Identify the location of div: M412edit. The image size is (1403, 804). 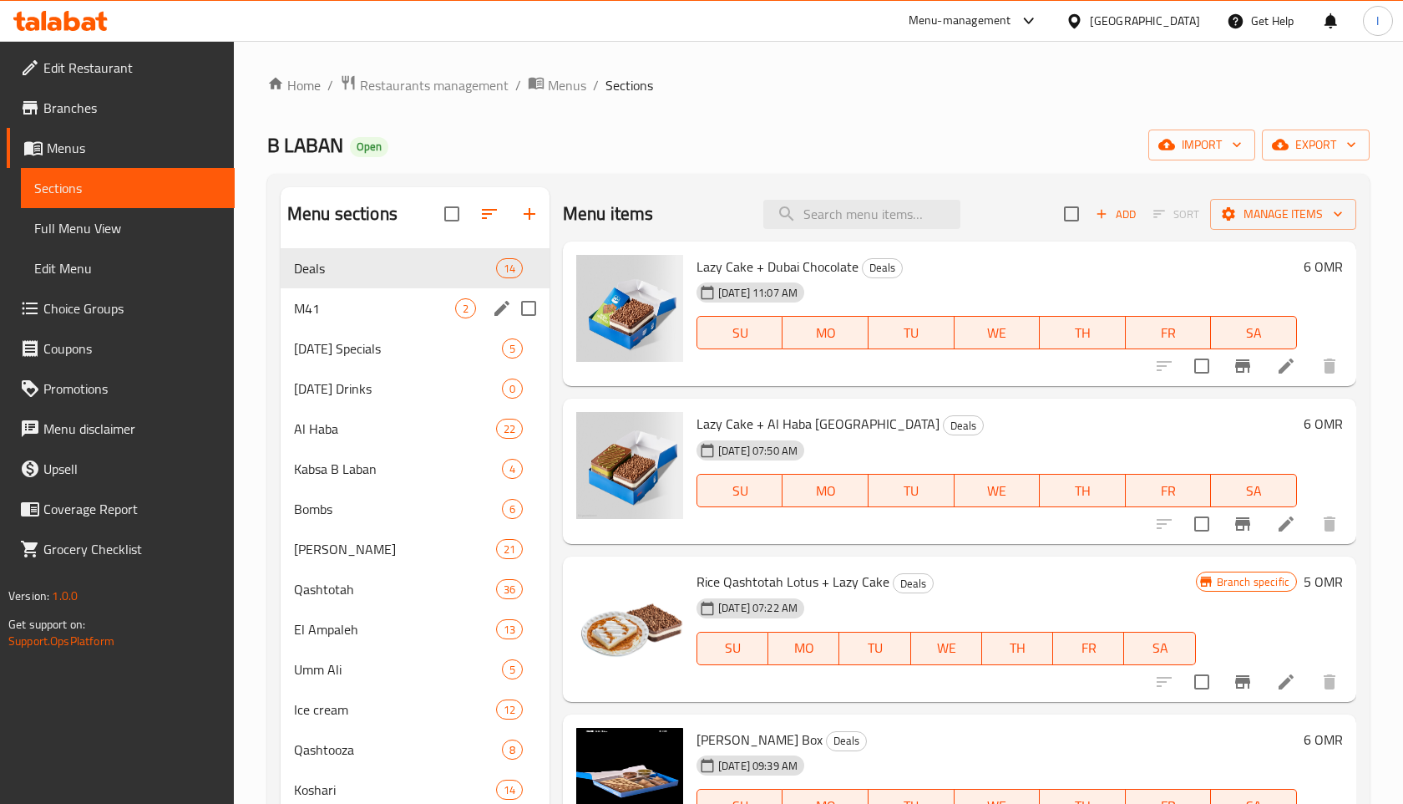
(415, 308).